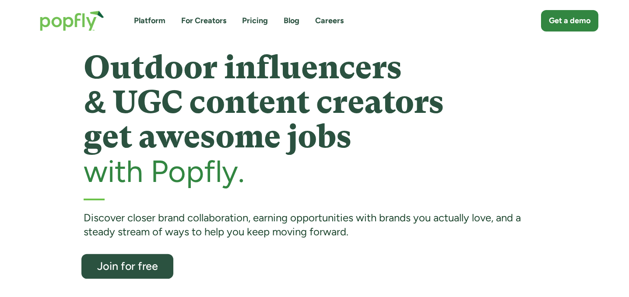  I want to click on a: home, so click(72, 21).